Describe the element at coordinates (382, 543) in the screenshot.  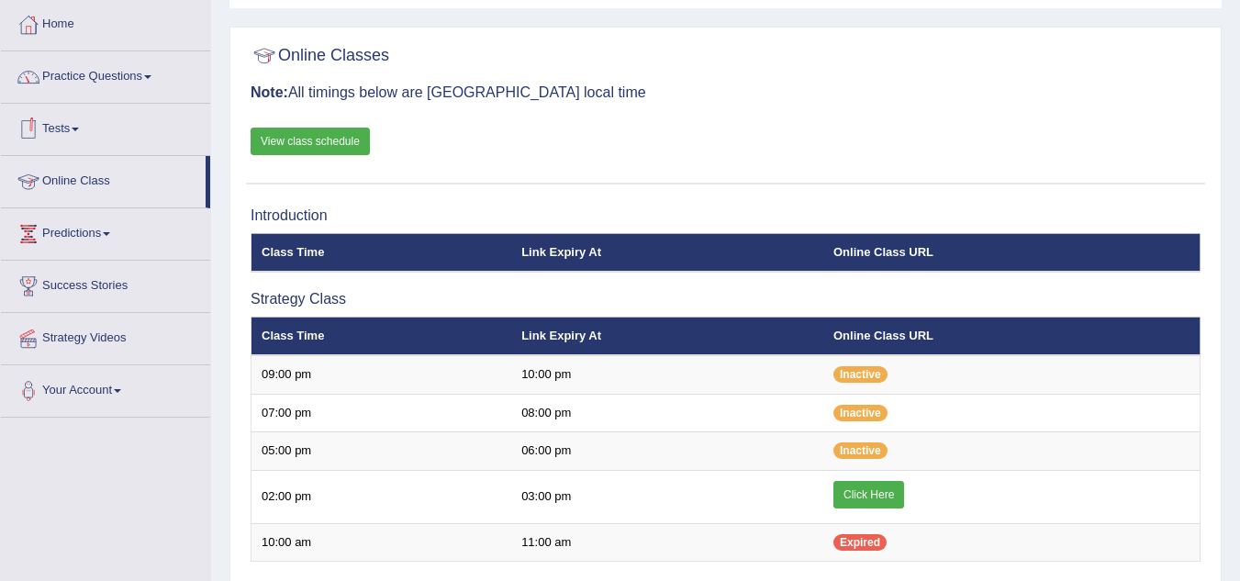
I see `td: 10:00 am` at that location.